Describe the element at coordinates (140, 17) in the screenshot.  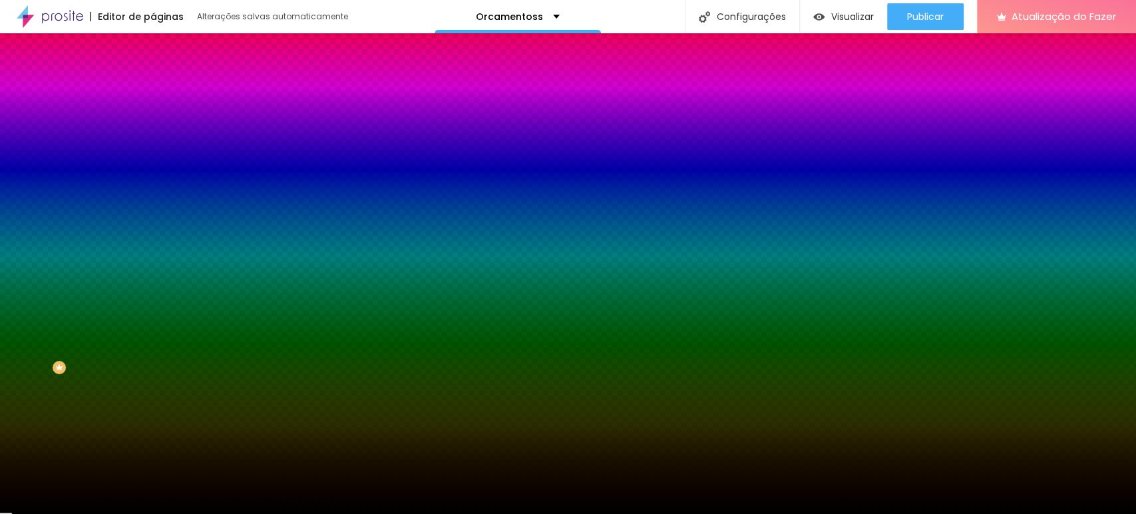
I see `font: Editor de páginas` at that location.